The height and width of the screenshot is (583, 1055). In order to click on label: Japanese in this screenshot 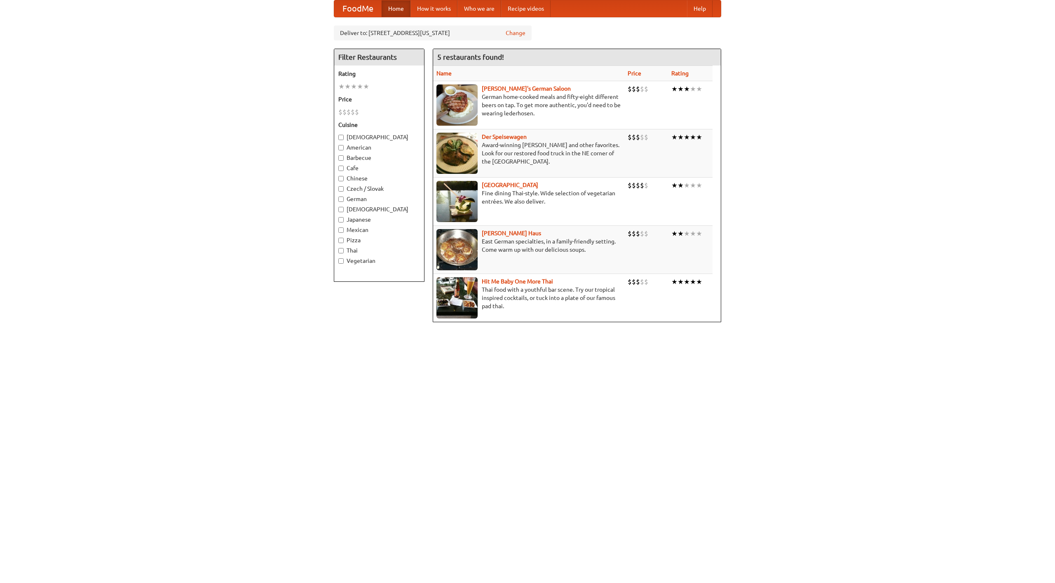, I will do `click(379, 220)`.